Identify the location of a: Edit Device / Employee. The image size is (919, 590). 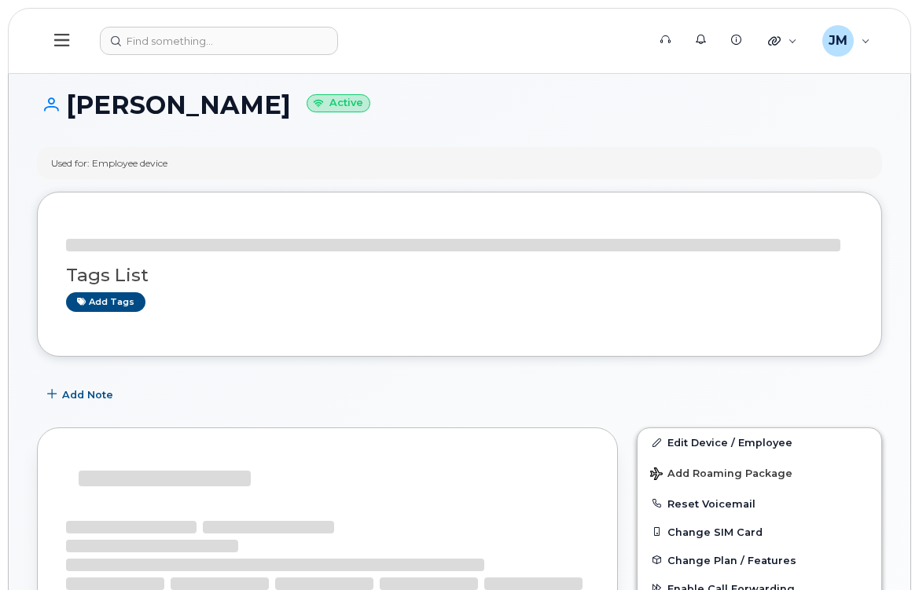
(759, 443).